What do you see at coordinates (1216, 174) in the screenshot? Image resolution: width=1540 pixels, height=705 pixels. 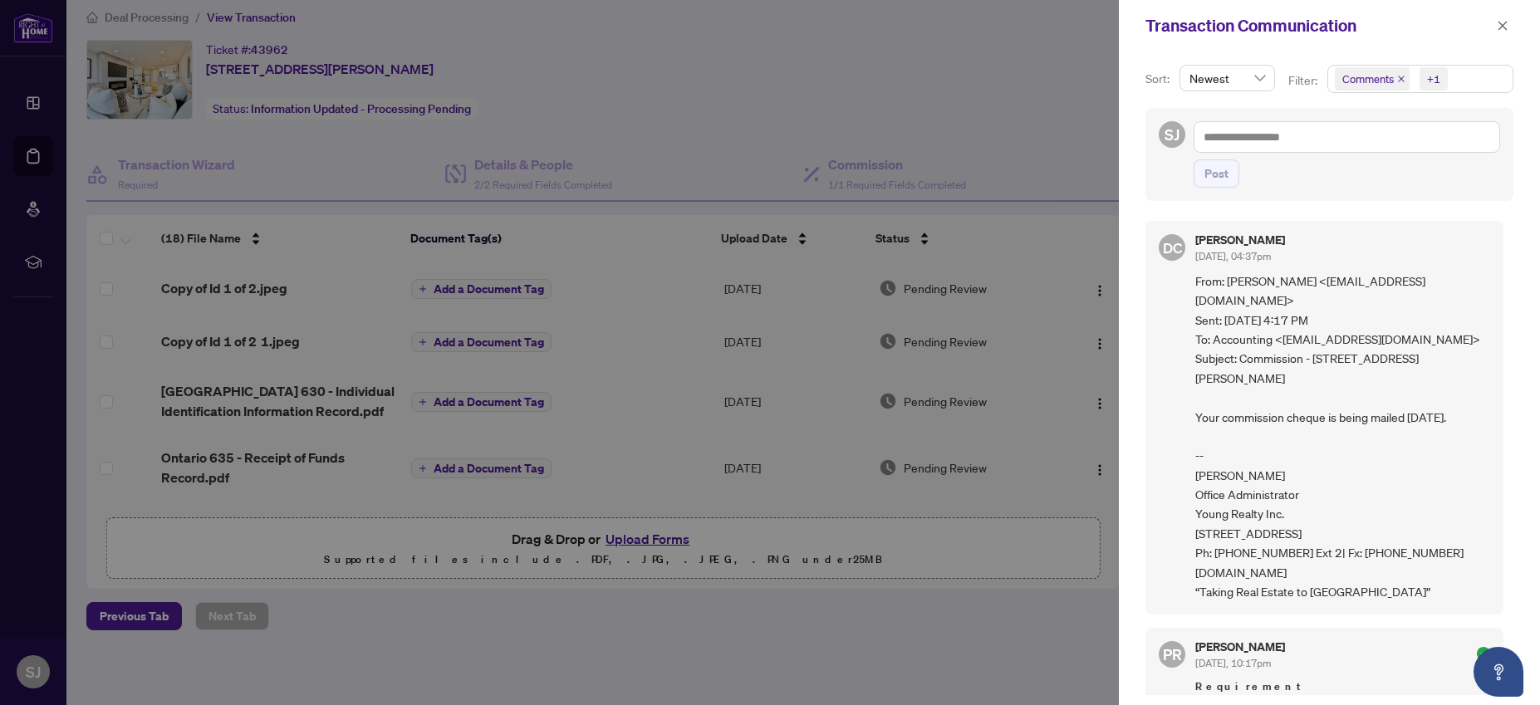 I see `button: Post` at bounding box center [1216, 174].